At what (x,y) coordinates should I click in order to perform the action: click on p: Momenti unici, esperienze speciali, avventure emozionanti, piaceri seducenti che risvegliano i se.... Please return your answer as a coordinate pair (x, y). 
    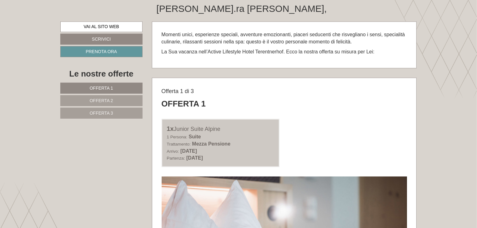
    Looking at the image, I should click on (284, 38).